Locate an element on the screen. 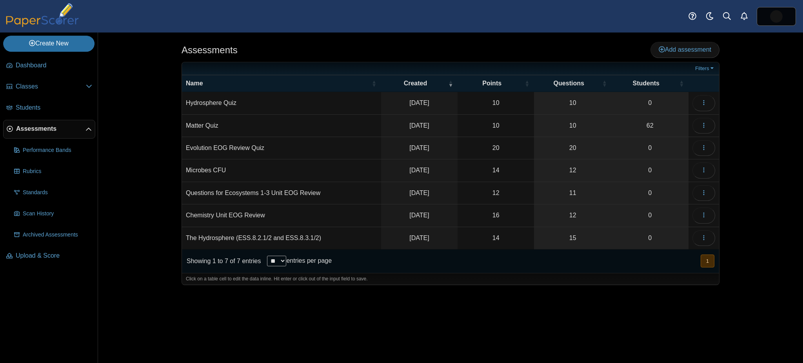 The image size is (803, 363). a: Performance Bands is located at coordinates (53, 151).